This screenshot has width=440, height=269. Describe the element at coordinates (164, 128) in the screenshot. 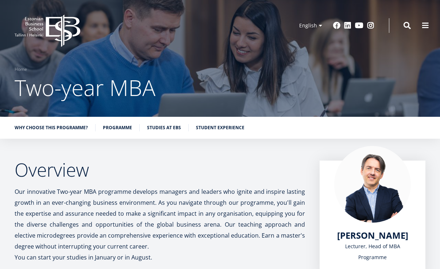

I see `a: Studies at EBS` at that location.